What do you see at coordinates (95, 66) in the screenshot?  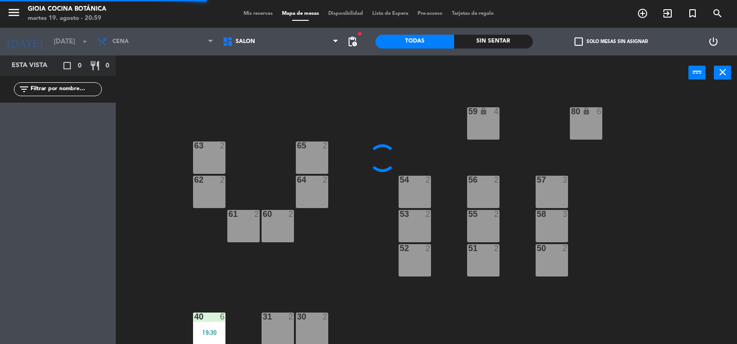 I see `i: restaurant` at bounding box center [95, 66].